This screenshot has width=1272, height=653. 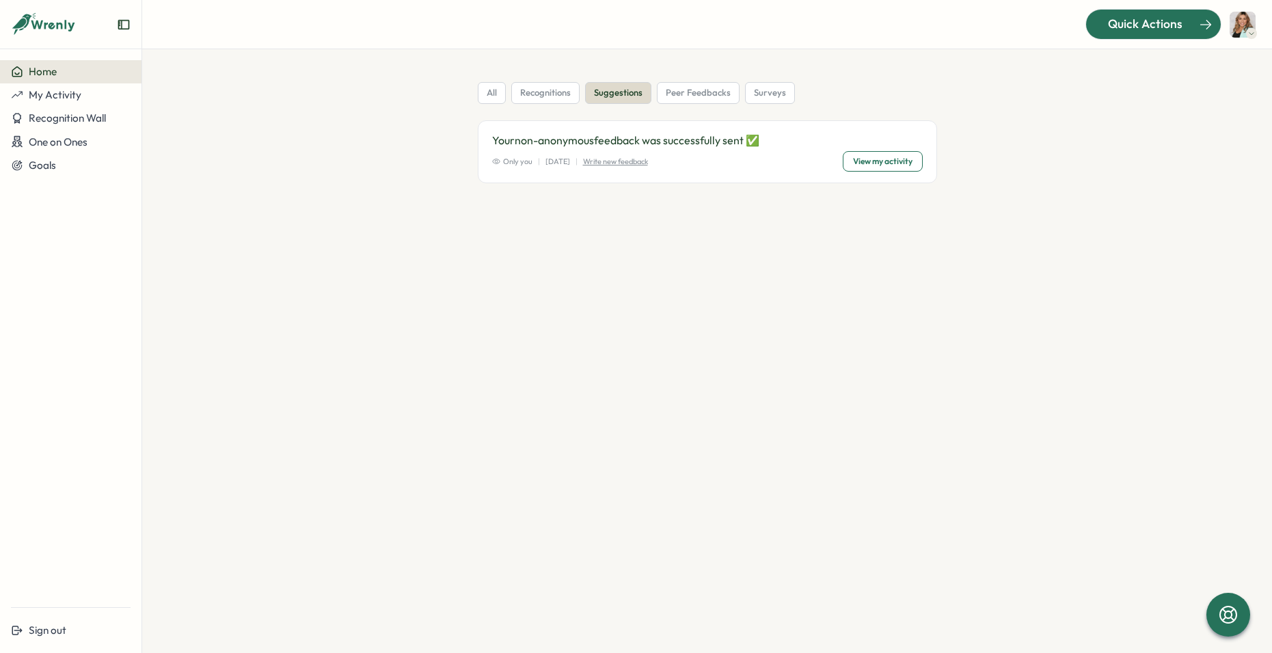 I want to click on span: One on Ones, so click(x=58, y=141).